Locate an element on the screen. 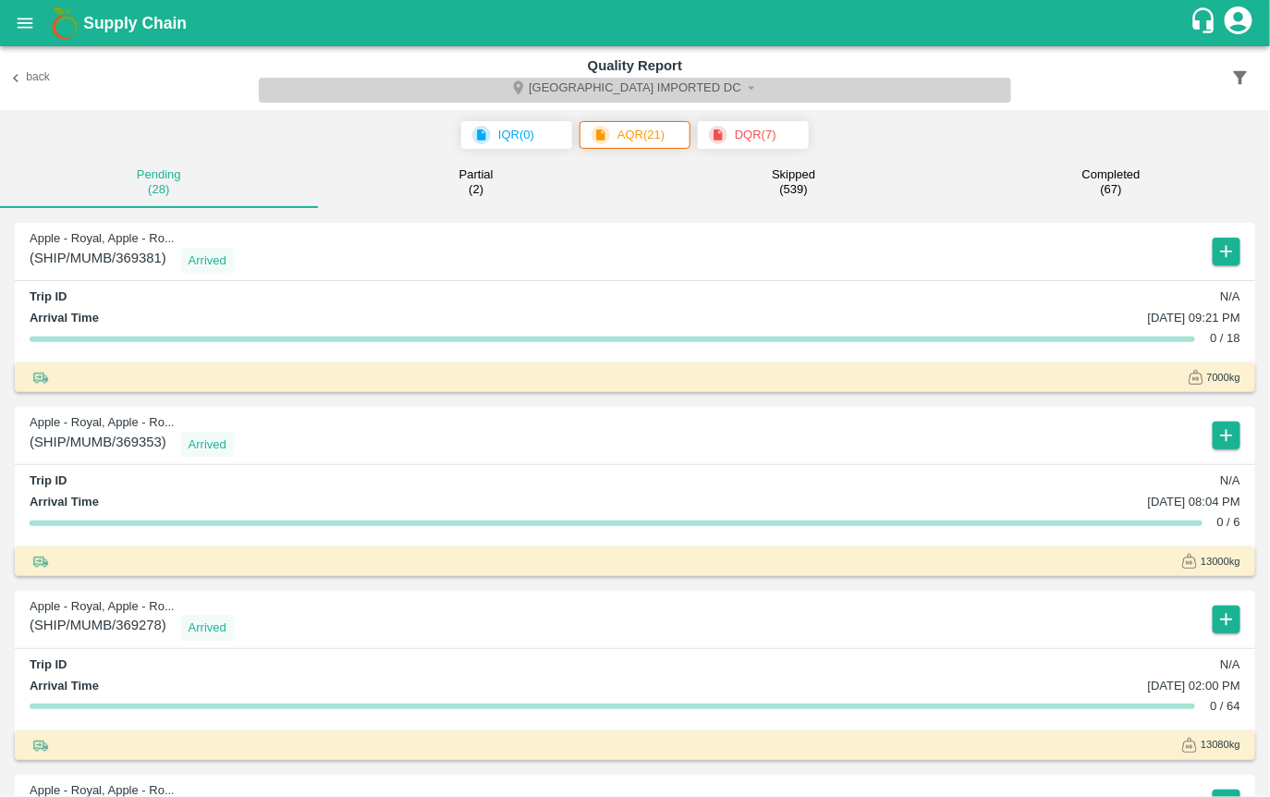  p: Pending is located at coordinates (159, 175).